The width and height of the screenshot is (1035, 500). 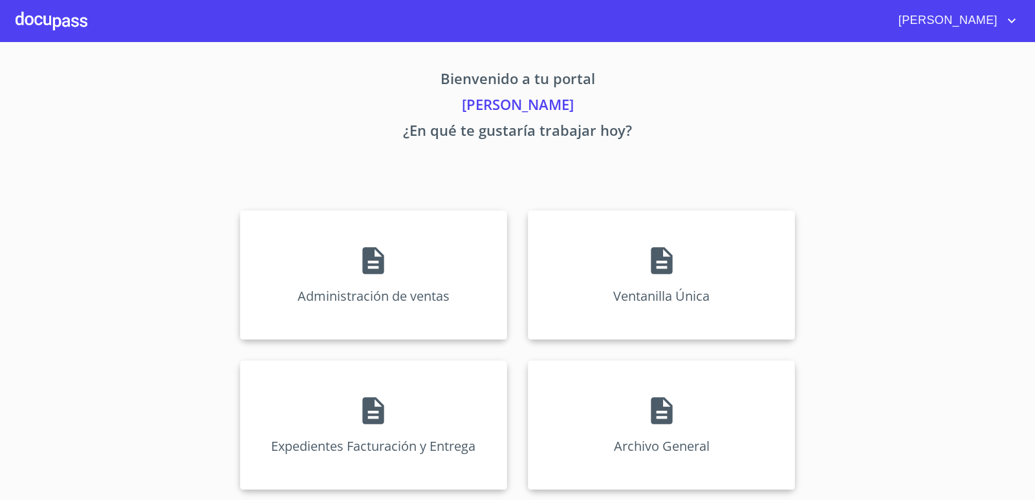 What do you see at coordinates (518, 81) in the screenshot?
I see `p: Bienvenido a tu portal` at bounding box center [518, 81].